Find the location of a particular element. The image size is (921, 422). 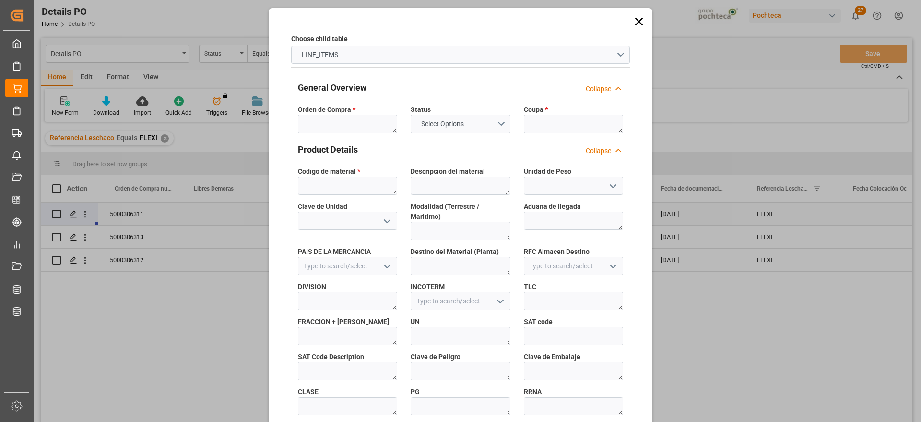

span: Descripción del material is located at coordinates (448, 171).